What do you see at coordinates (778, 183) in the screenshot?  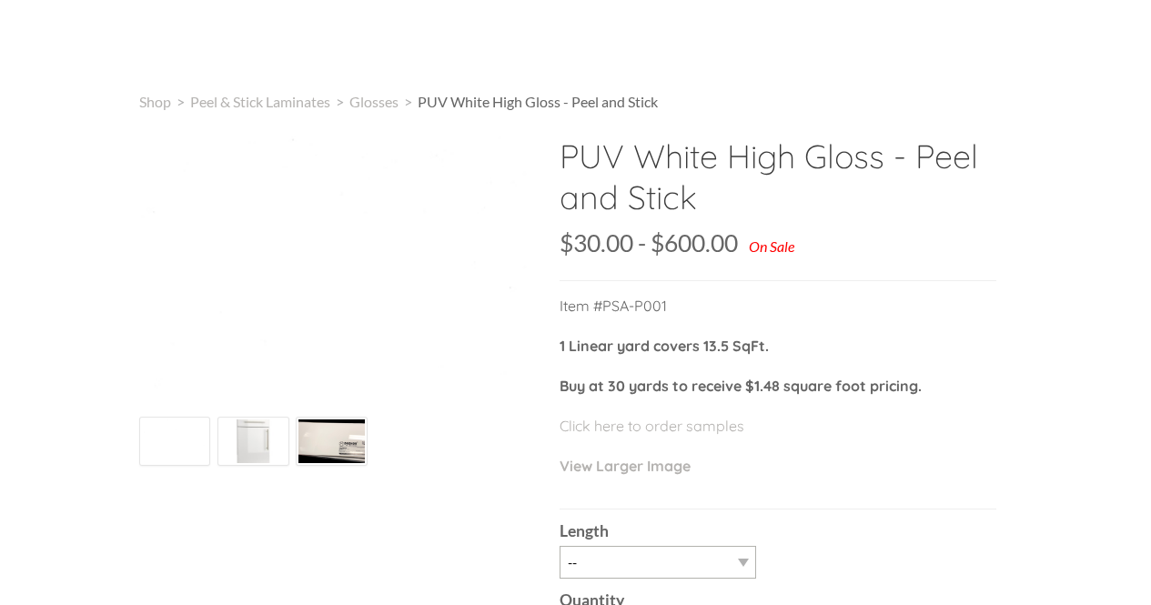 I see `h2: PUV White High Gloss - Peel and Stick` at bounding box center [778, 183].